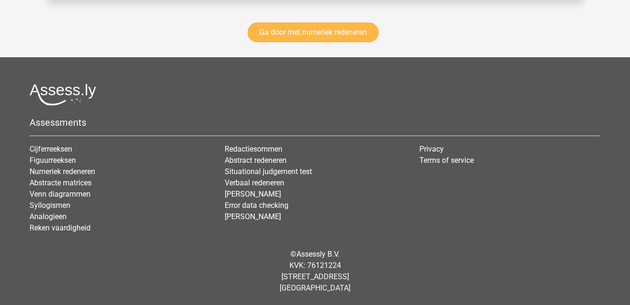 This screenshot has width=630, height=305. Describe the element at coordinates (446, 160) in the screenshot. I see `a: Terms of service` at that location.